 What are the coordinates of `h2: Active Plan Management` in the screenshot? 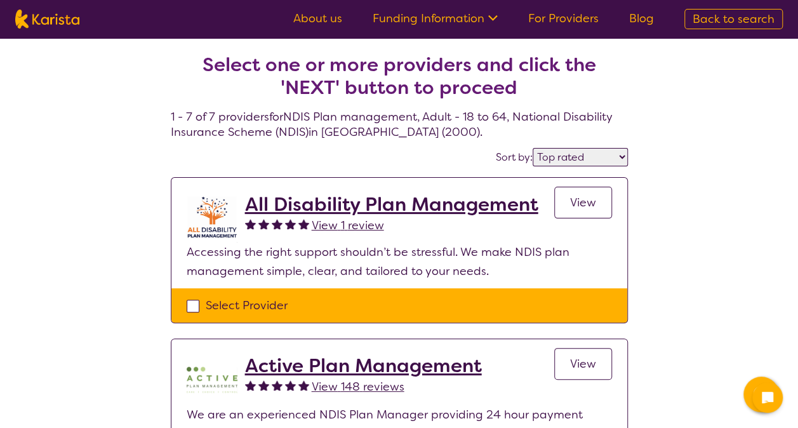 It's located at (363, 366).